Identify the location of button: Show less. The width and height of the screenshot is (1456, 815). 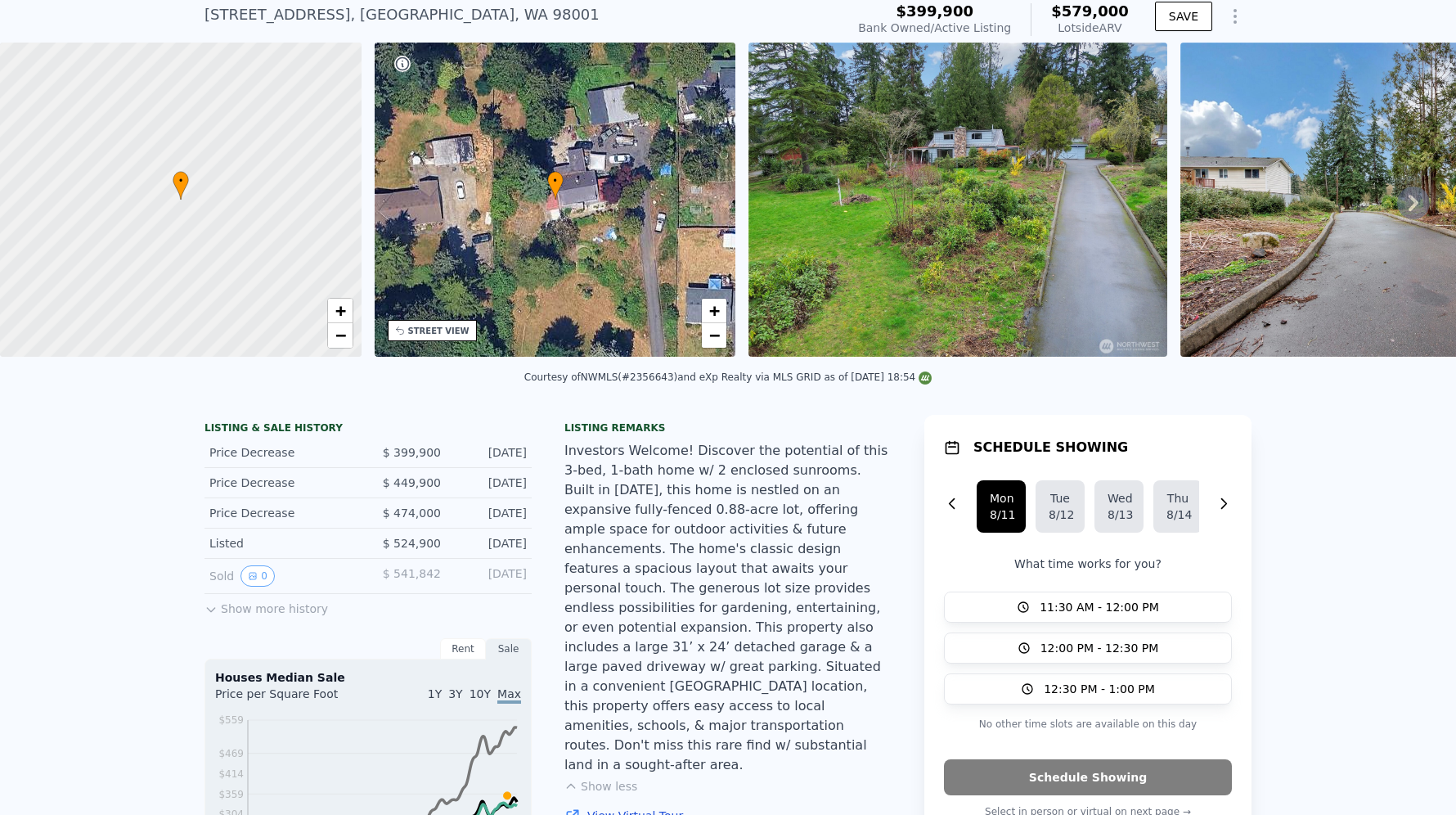
(601, 786).